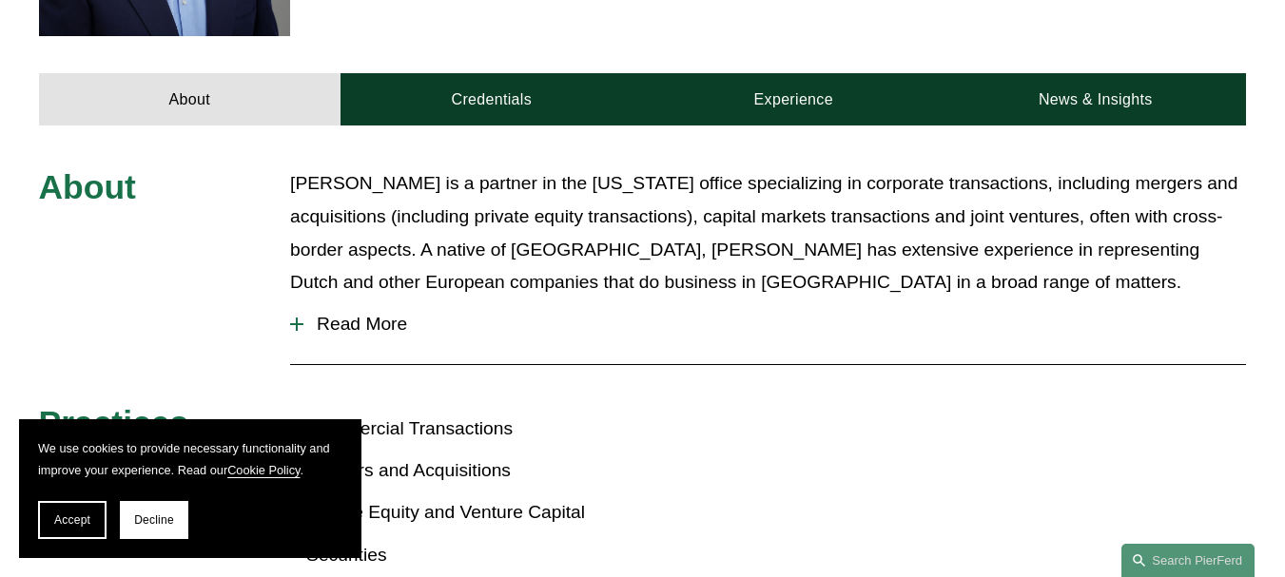 This screenshot has width=1285, height=577. Describe the element at coordinates (1188, 560) in the screenshot. I see `a: Search this site` at that location.